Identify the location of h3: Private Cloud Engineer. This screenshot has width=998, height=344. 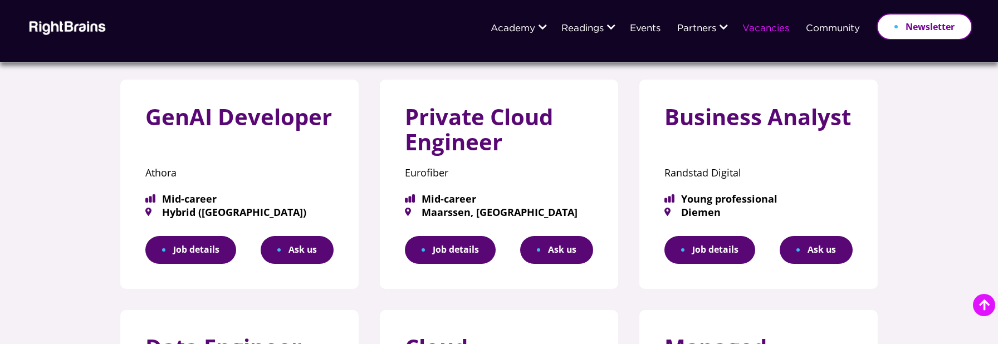
(499, 134).